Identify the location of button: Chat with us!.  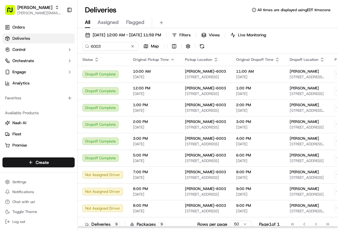
(38, 202).